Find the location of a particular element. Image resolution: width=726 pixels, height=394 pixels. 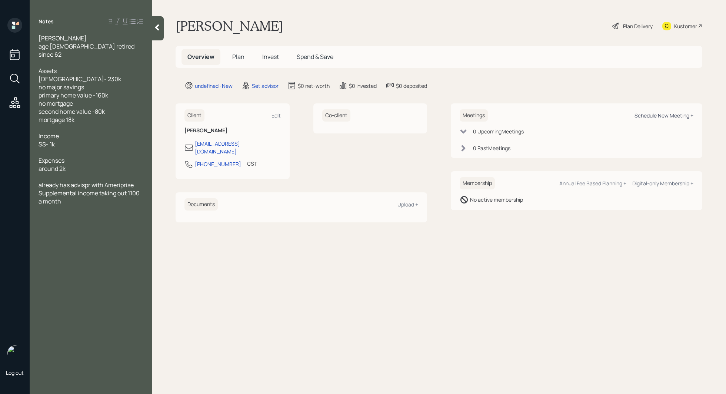

div: Edit is located at coordinates (276, 115).